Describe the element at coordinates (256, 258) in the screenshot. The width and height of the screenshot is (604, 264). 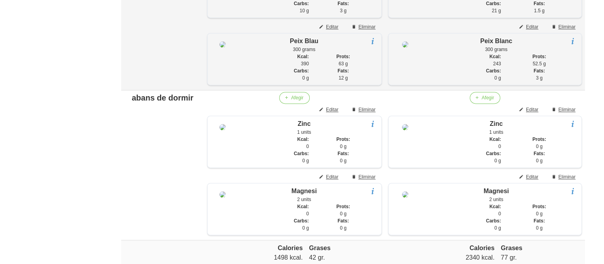
I see `p: 1498 kcal.` at that location.